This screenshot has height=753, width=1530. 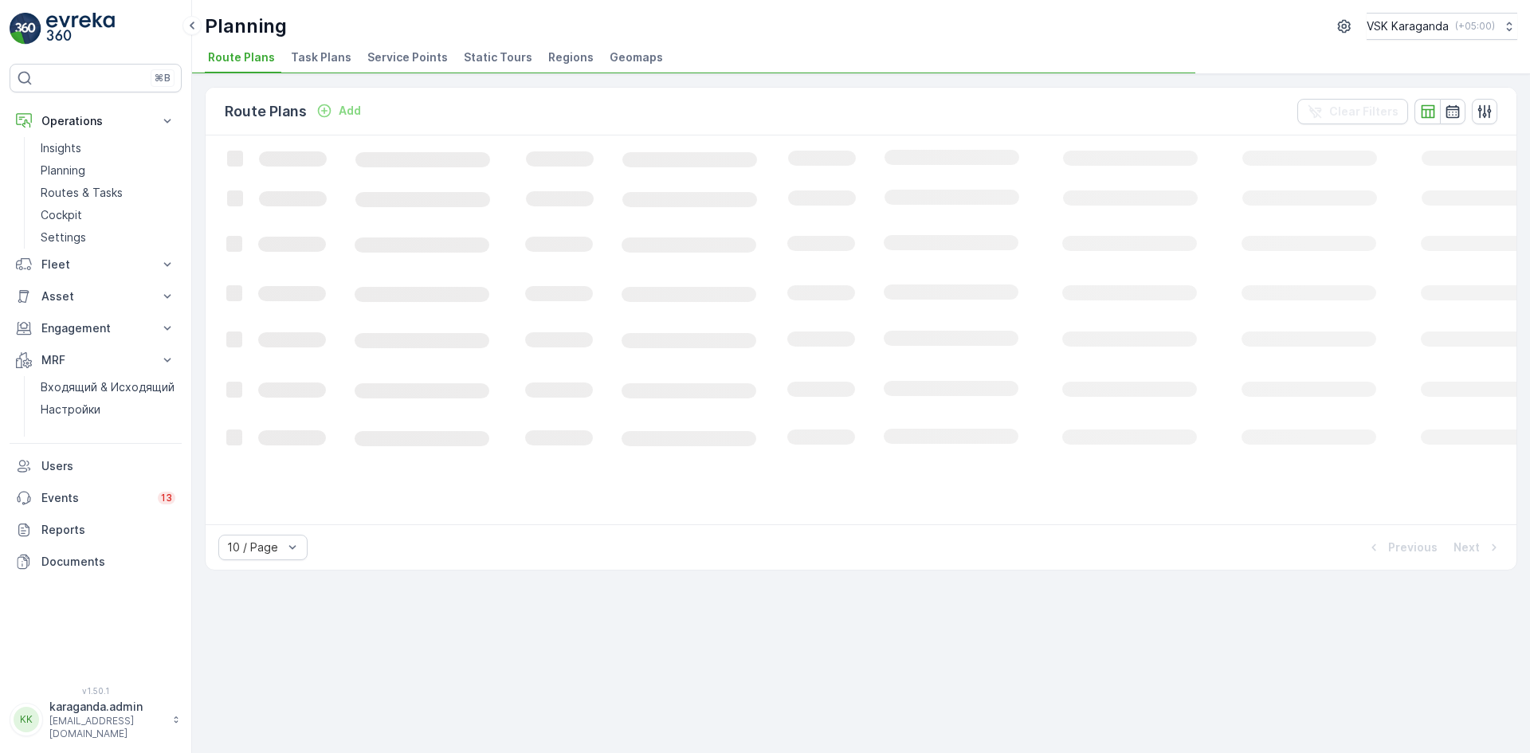 What do you see at coordinates (498, 57) in the screenshot?
I see `span: Static Tours` at bounding box center [498, 57].